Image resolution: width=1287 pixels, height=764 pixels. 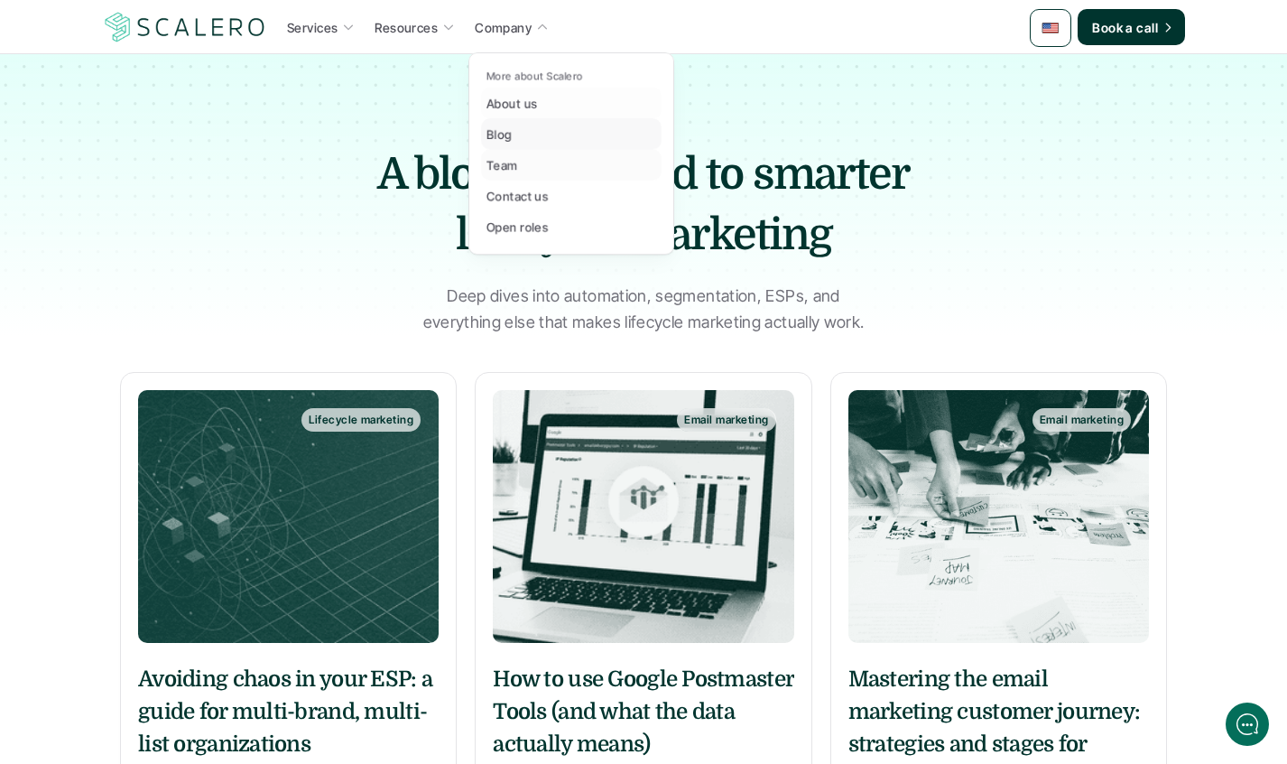 I want to click on img: Created with Sora, so click(x=288, y=516).